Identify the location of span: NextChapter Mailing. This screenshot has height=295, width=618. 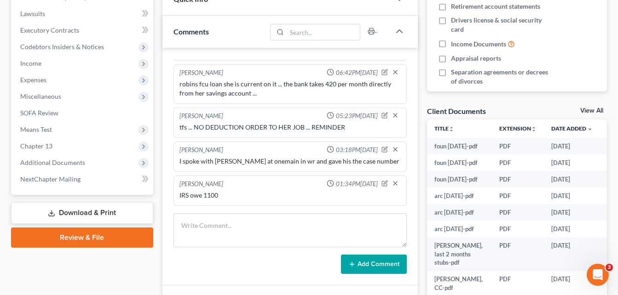
(50, 179).